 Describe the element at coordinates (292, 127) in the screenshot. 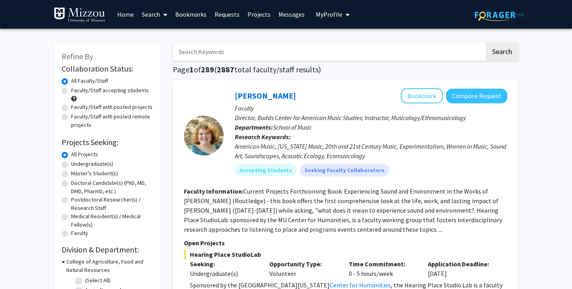

I see `span: School of Music` at that location.